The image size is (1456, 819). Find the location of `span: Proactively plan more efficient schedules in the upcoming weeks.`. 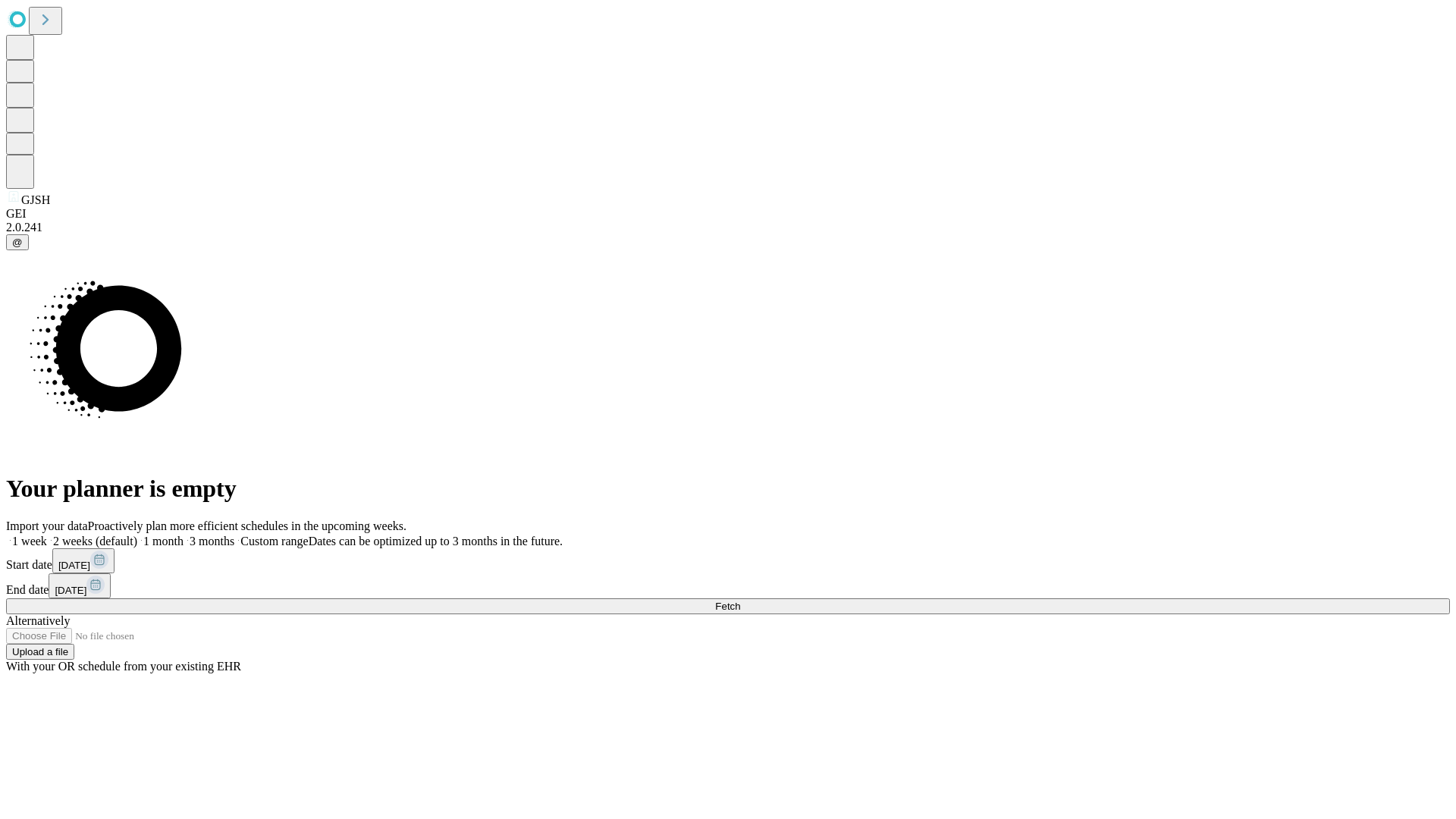

span: Proactively plan more efficient schedules in the upcoming weeks. is located at coordinates (248, 525).